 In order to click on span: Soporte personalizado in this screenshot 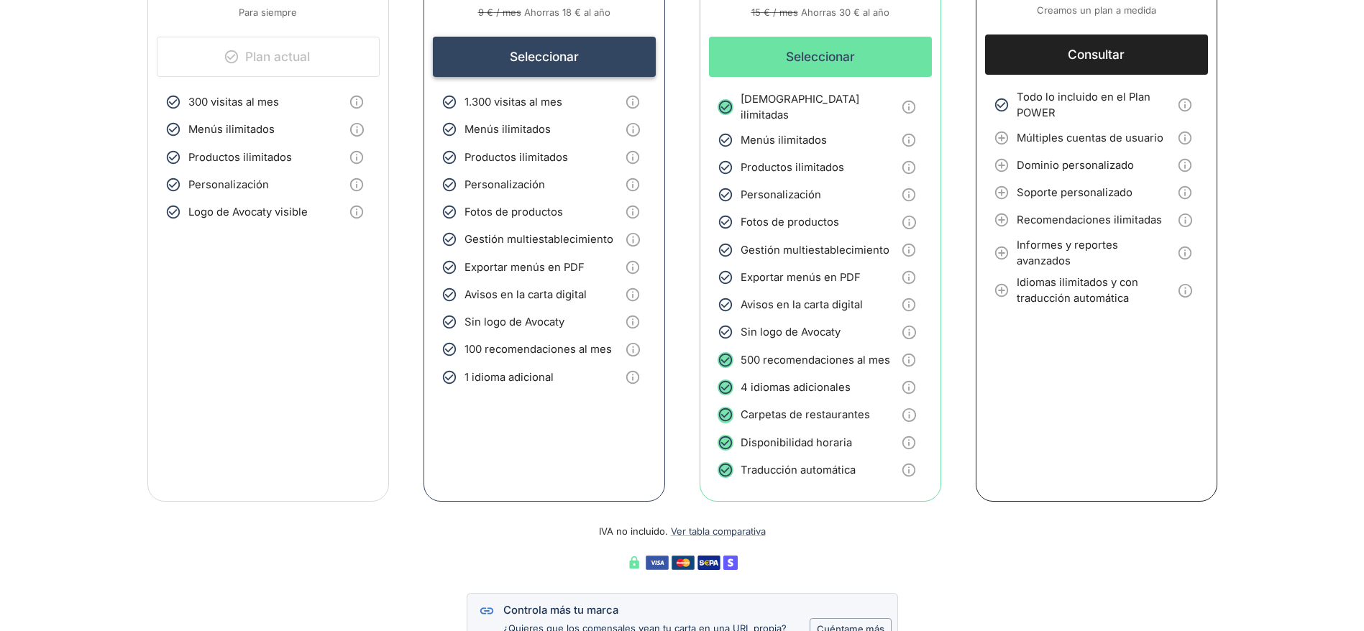, I will do `click(1094, 193)`.